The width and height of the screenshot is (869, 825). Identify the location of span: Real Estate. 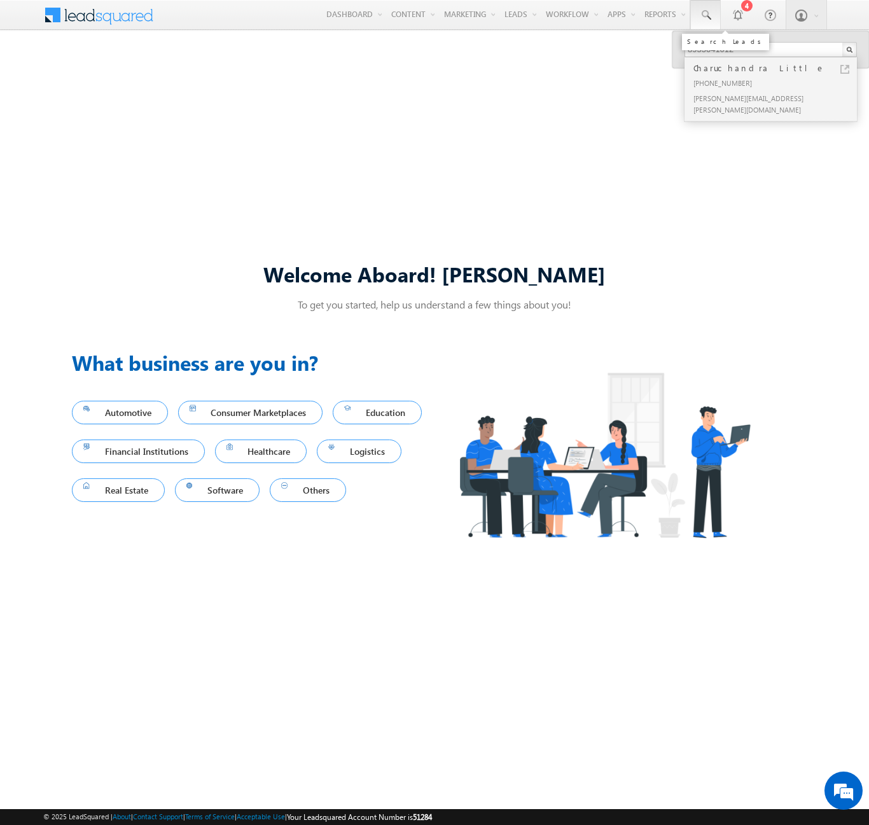
(118, 490).